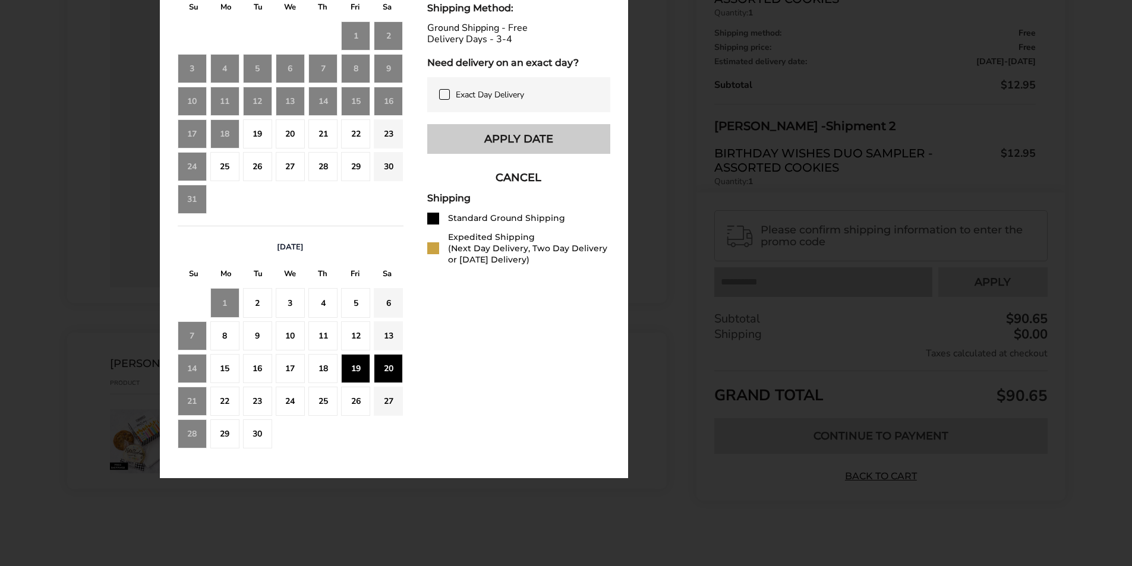  What do you see at coordinates (519, 8) in the screenshot?
I see `div: Shipping Method:` at bounding box center [519, 8].